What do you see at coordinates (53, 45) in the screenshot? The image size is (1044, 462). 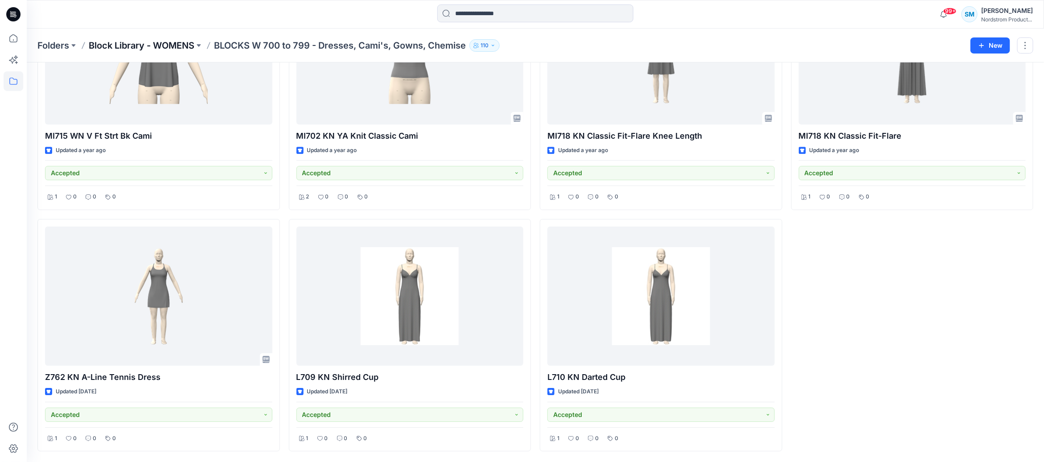 I see `p: Folders` at bounding box center [53, 45].